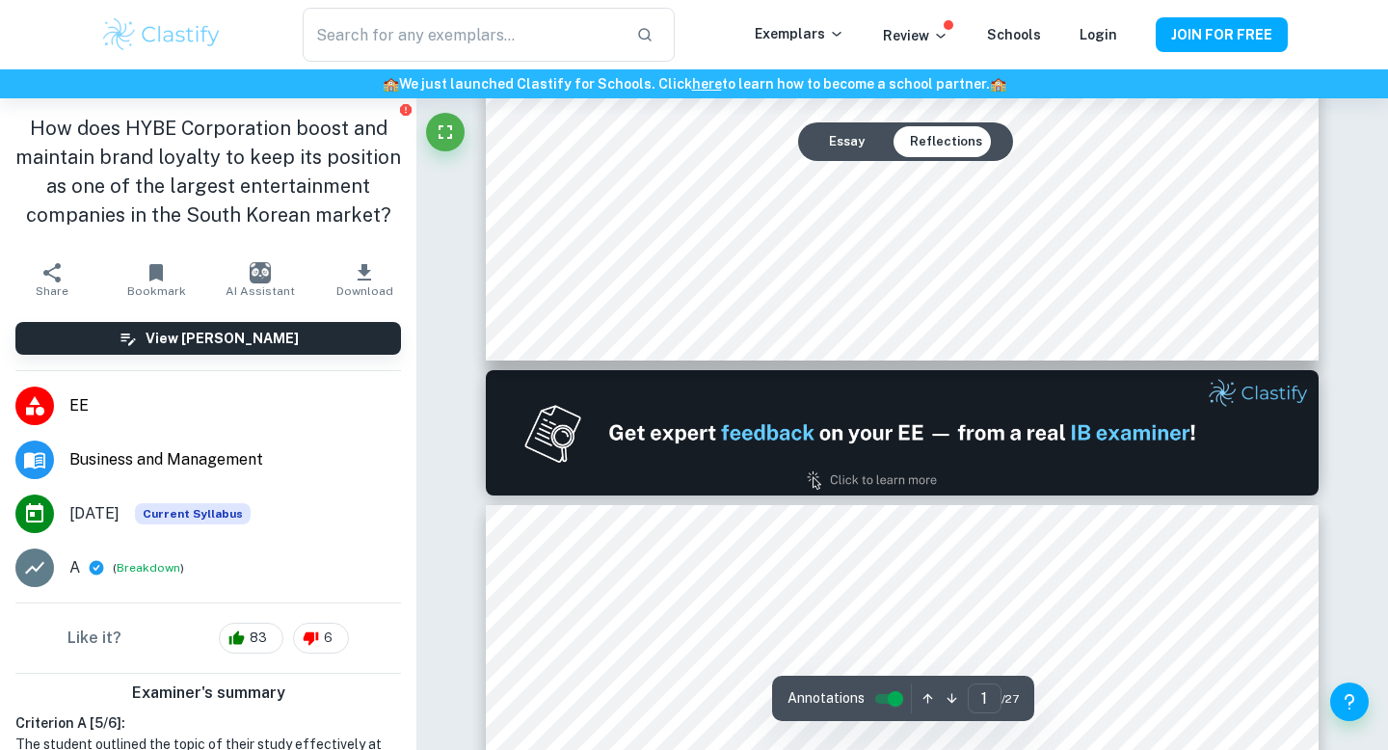  Describe the element at coordinates (258, 638) in the screenshot. I see `span: 83` at that location.